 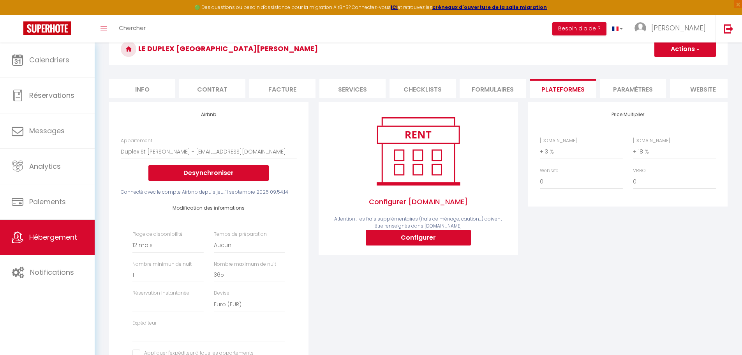 What do you see at coordinates (282, 88) in the screenshot?
I see `li: Facture` at bounding box center [282, 88].